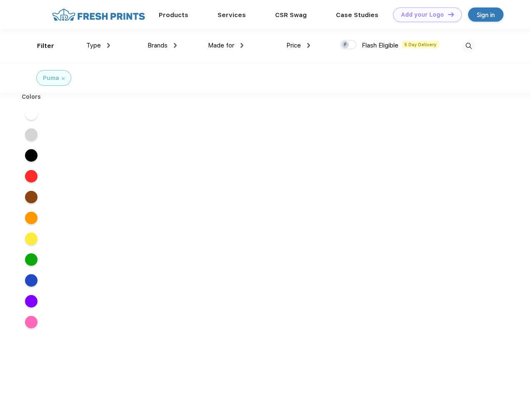 The width and height of the screenshot is (531, 400). I want to click on a: Products, so click(173, 15).